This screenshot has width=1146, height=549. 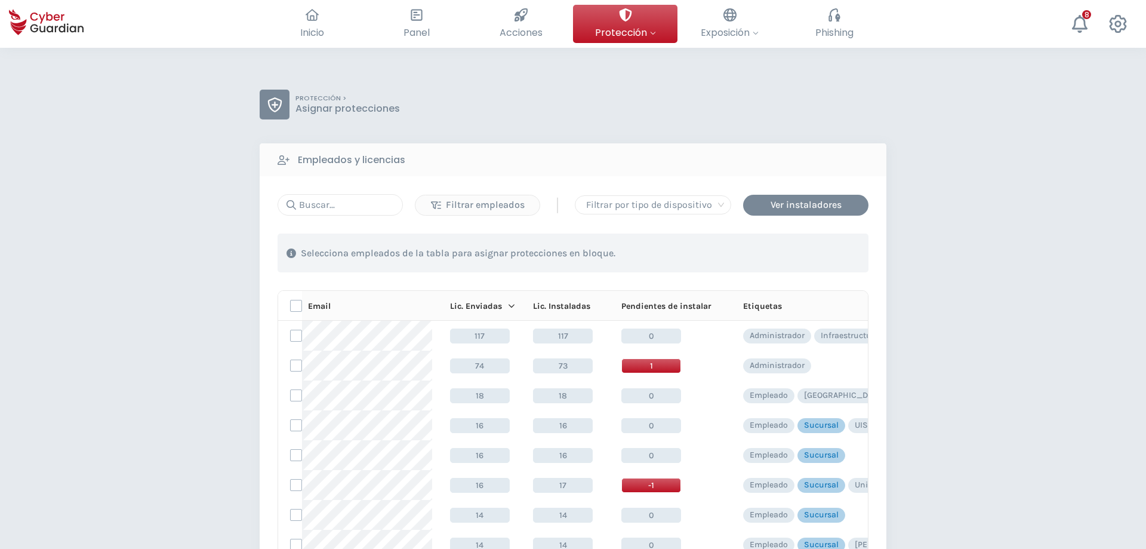 What do you see at coordinates (729, 32) in the screenshot?
I see `span: Exposición` at bounding box center [729, 32].